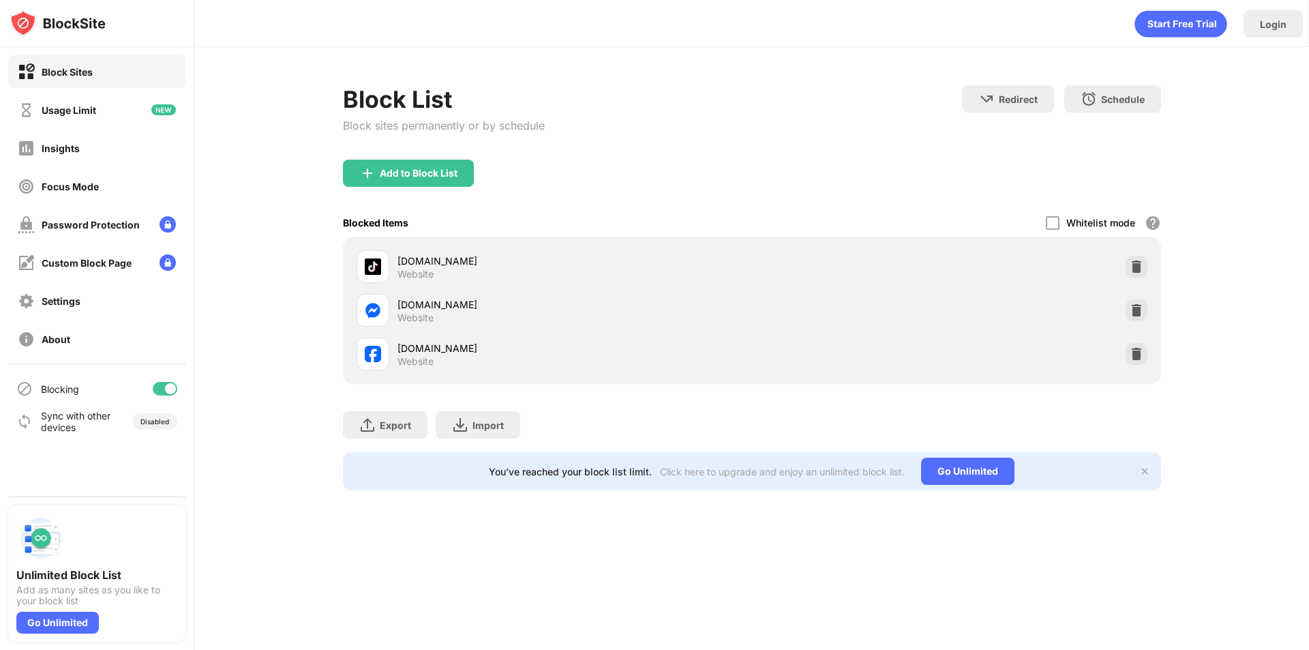  I want to click on div: Import, so click(488, 425).